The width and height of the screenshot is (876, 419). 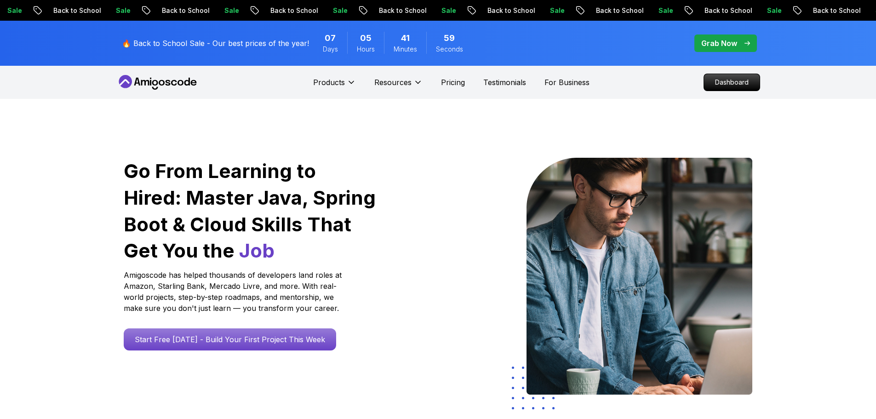 I want to click on span: Job, so click(x=257, y=250).